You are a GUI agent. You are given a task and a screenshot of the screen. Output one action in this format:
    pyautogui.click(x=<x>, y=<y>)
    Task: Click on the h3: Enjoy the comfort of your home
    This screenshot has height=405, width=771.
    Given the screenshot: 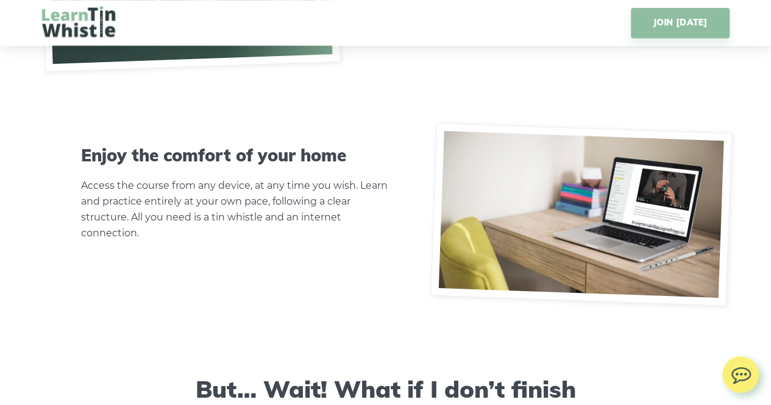 What is the action you would take?
    pyautogui.click(x=238, y=155)
    